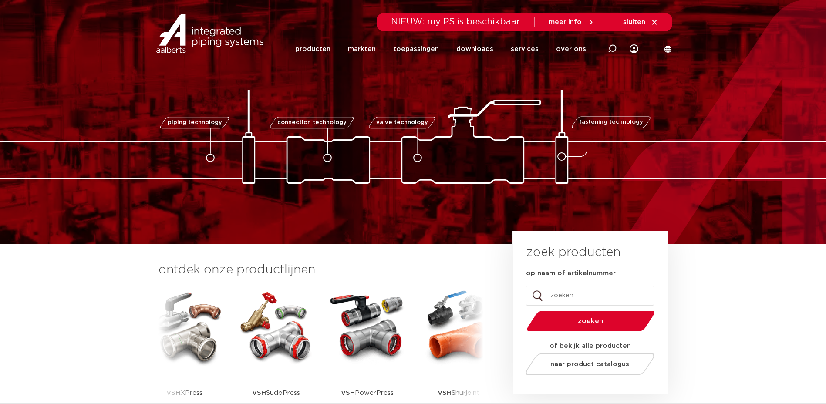 The image size is (826, 404). Describe the element at coordinates (402, 122) in the screenshot. I see `span: valve technology` at that location.